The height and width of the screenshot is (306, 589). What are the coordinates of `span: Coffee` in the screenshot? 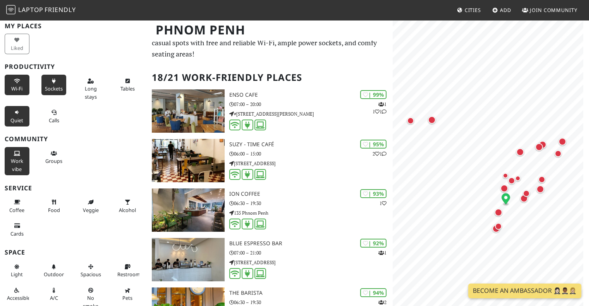 It's located at (17, 210).